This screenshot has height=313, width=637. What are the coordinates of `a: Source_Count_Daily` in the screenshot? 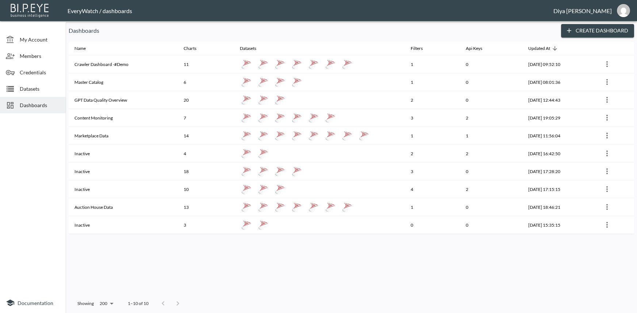 It's located at (297, 64).